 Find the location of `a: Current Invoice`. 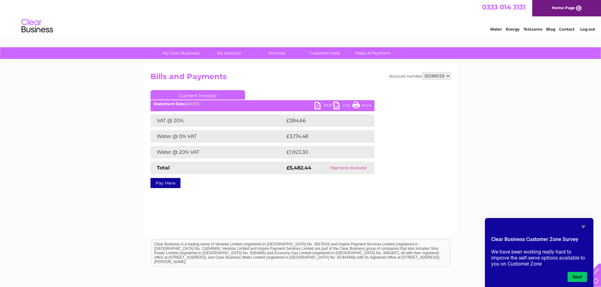

a: Current Invoice is located at coordinates (198, 95).